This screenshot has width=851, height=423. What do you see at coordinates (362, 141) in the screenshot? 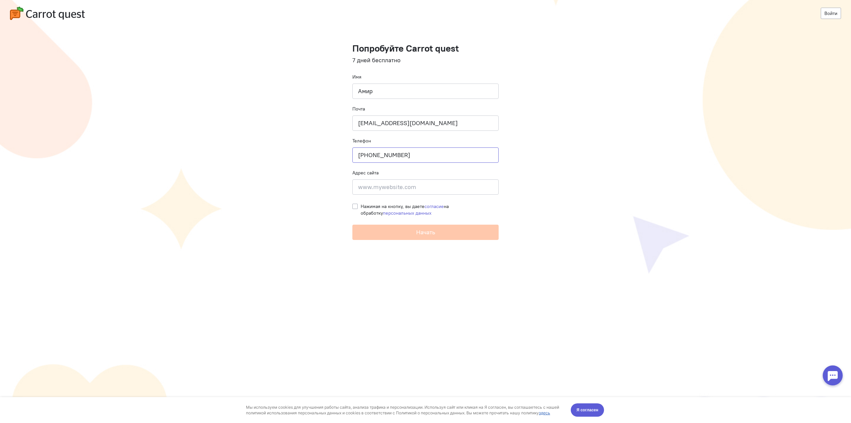
I see `label: Телефон` at bounding box center [362, 141].